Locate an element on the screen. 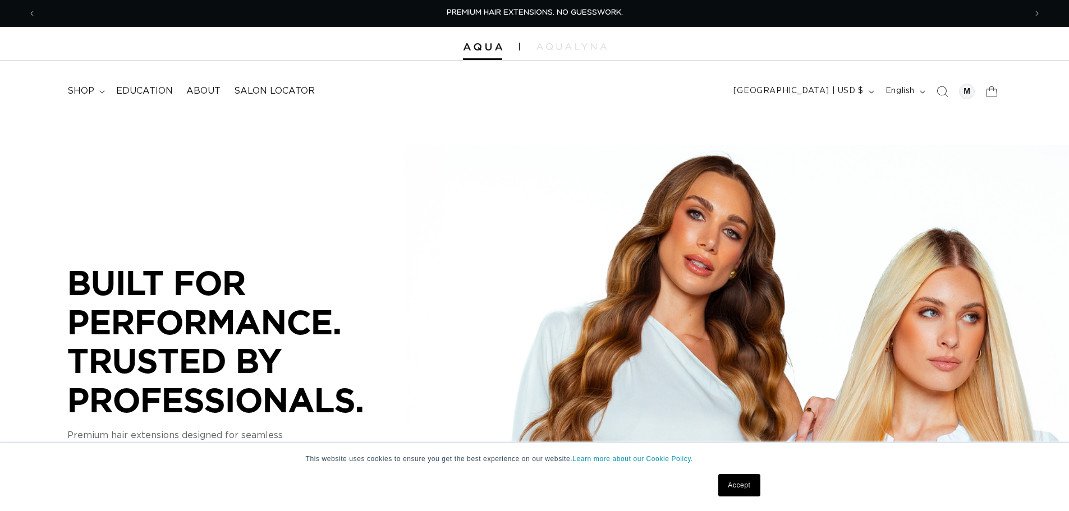  p: BUILT FOR PERFORMANCE. TRUSTED BY PROFESSIONALS. is located at coordinates (236, 341).